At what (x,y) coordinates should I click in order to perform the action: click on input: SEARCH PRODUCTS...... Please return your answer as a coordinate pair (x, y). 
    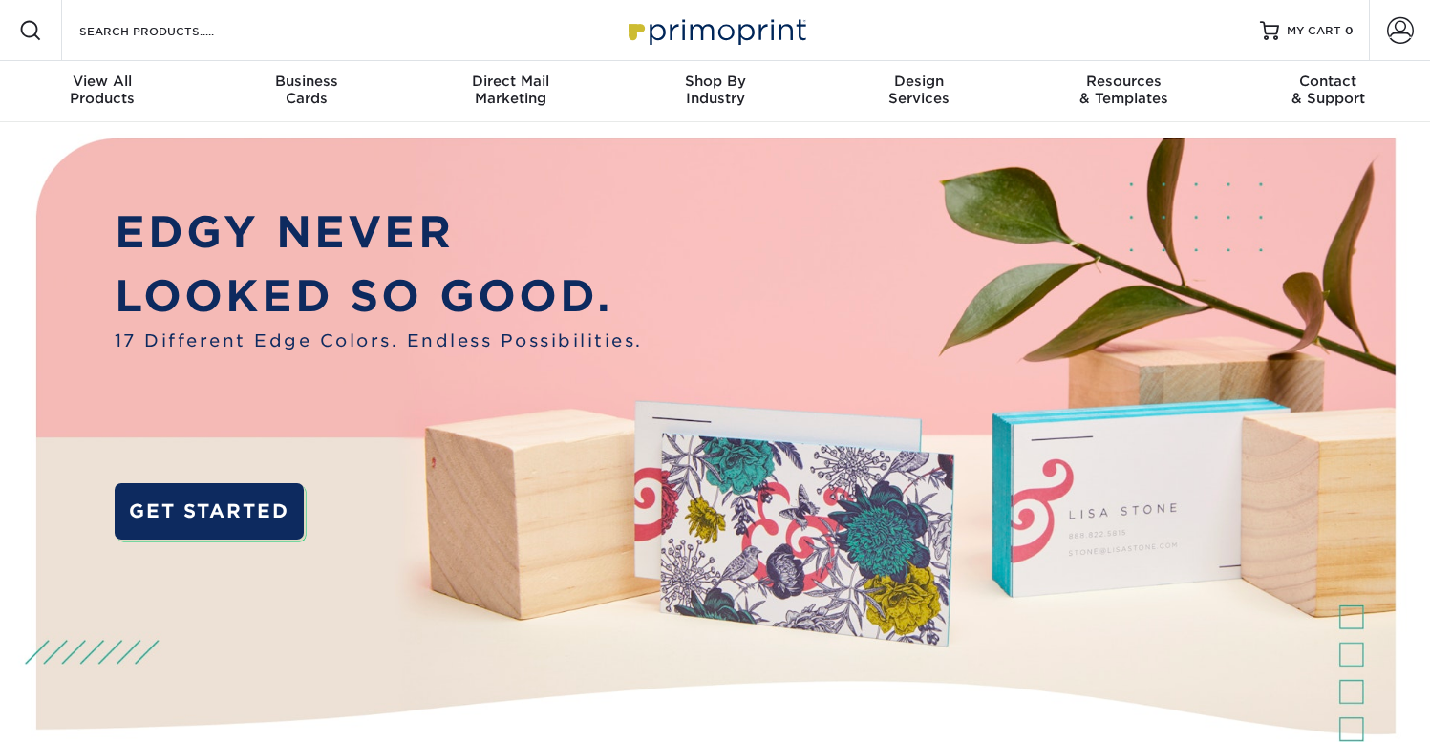
    Looking at the image, I should click on (170, 31).